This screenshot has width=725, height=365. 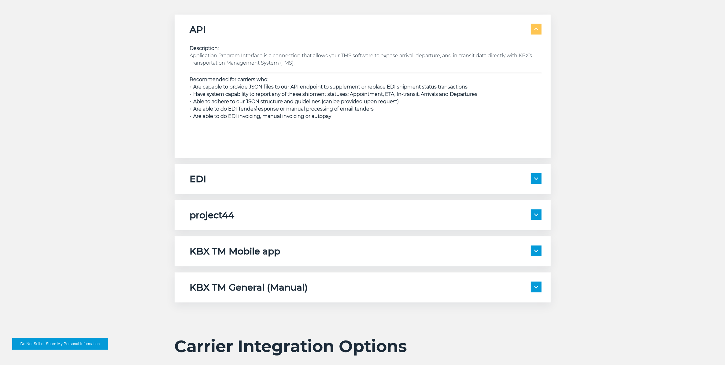 What do you see at coordinates (282, 109) in the screenshot?
I see `span: • Are able to do EDI Tender/response or manual processing of email tenders` at bounding box center [282, 109].